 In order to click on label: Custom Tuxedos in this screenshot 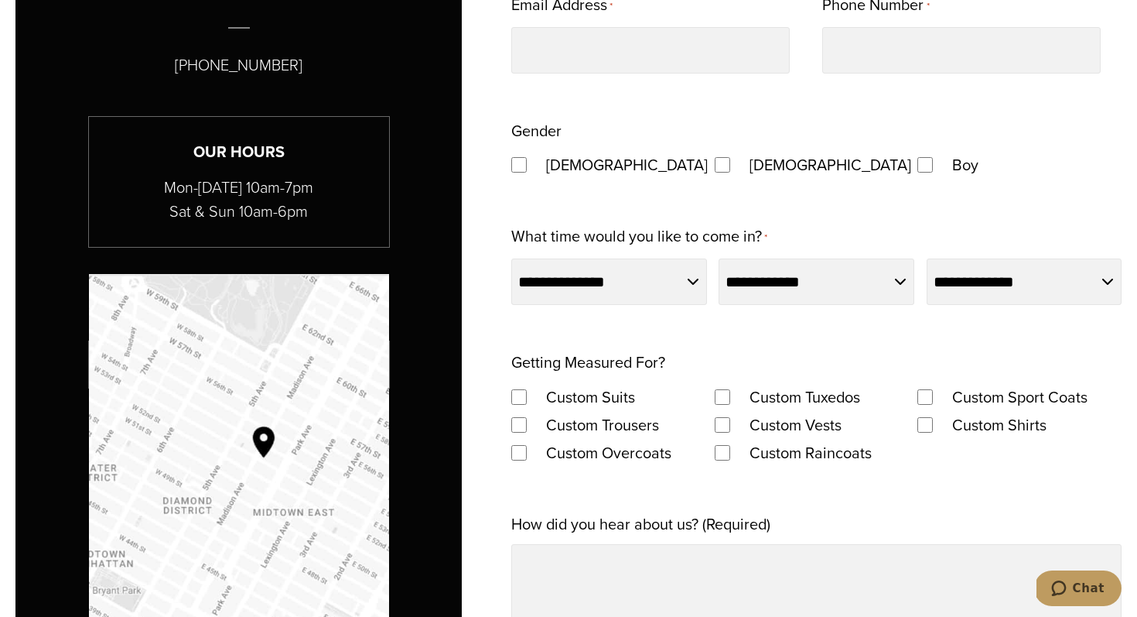, I will do `click(804, 397)`.